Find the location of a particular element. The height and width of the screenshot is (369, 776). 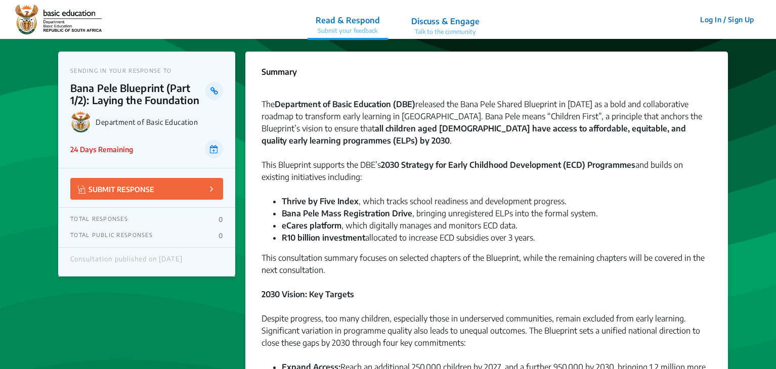

p: Read & Respond is located at coordinates (348, 20).